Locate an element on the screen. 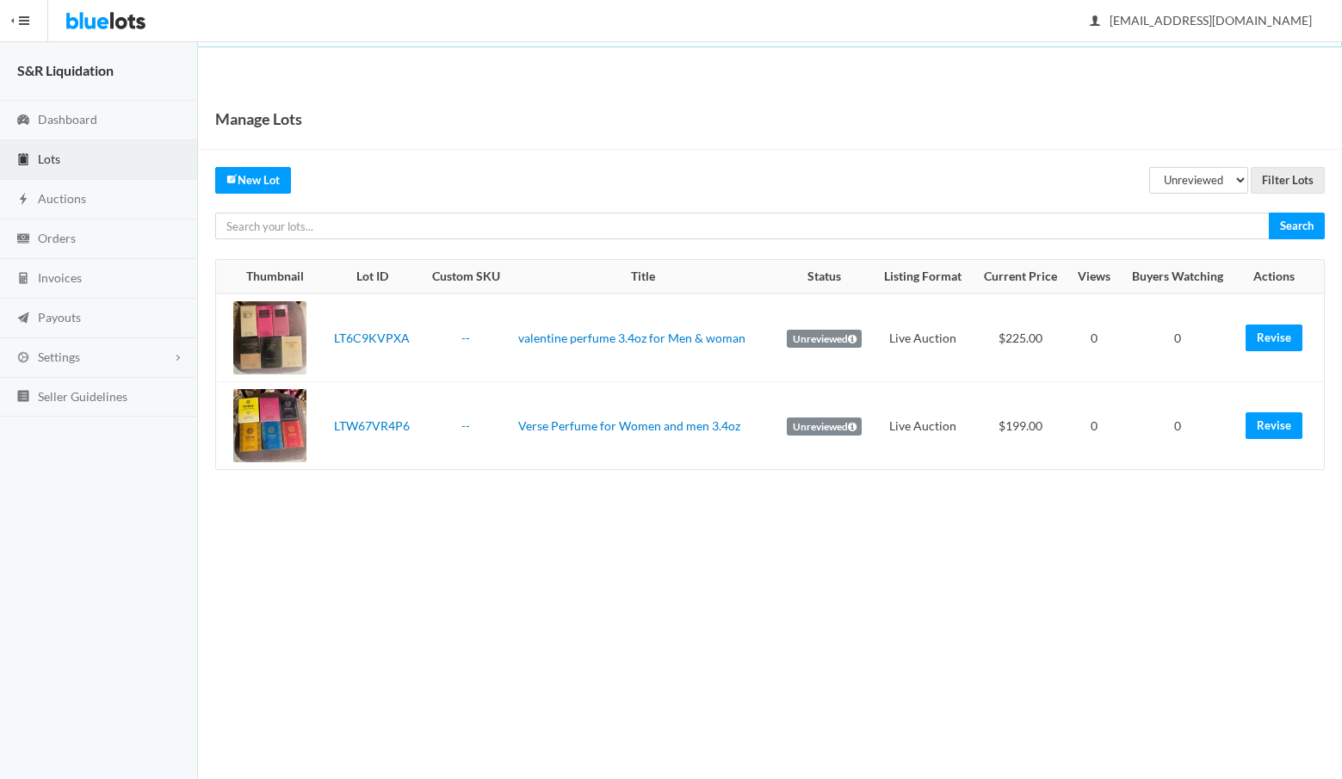 The width and height of the screenshot is (1342, 779). ion-icon: list box is located at coordinates (23, 397).